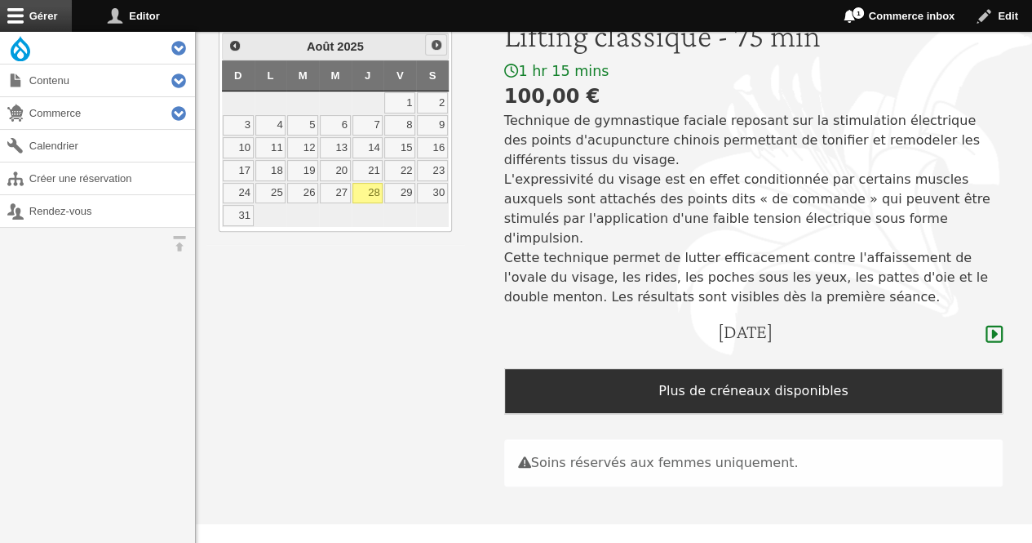 This screenshot has width=1032, height=543. Describe the element at coordinates (400, 193) in the screenshot. I see `a: 29` at that location.